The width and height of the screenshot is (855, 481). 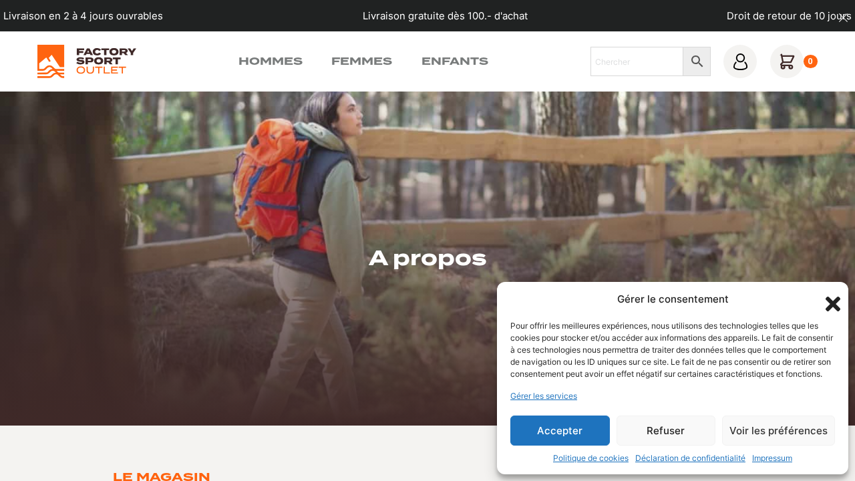 What do you see at coordinates (83, 16) in the screenshot?
I see `p: Livraison en 2 à 4 jours ouvrables` at bounding box center [83, 16].